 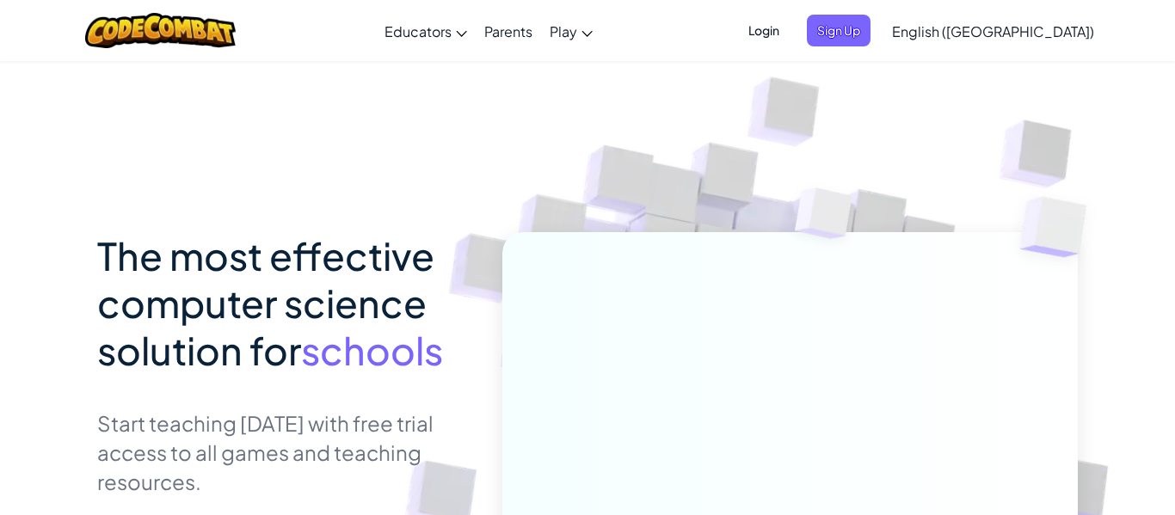 I want to click on span: Play, so click(x=564, y=31).